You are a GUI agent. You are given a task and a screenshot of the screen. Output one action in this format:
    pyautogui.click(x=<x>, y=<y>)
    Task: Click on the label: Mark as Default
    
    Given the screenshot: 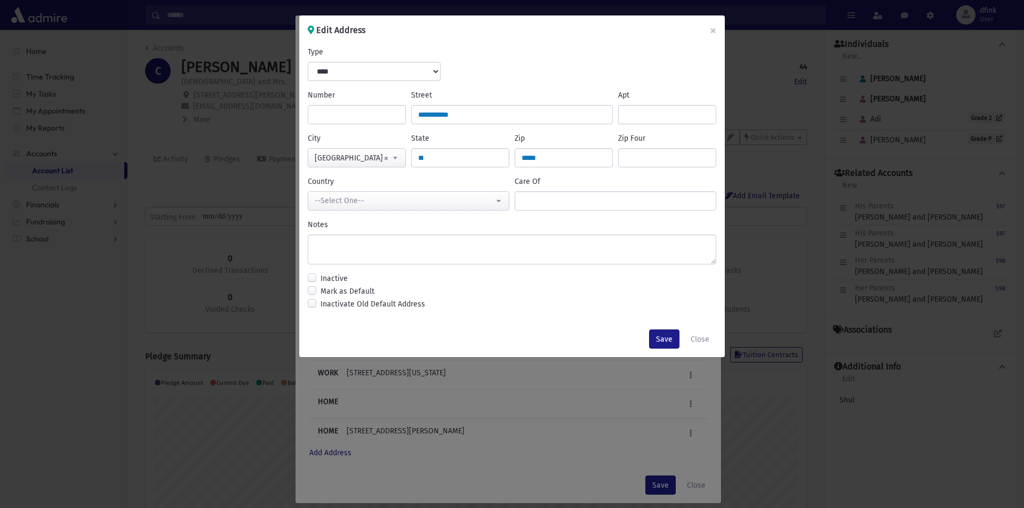 What is the action you would take?
    pyautogui.click(x=347, y=291)
    